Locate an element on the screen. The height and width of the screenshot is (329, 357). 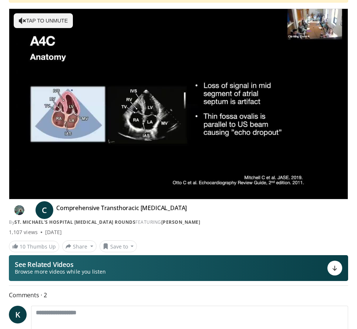
p: See Related Videos is located at coordinates (60, 265).